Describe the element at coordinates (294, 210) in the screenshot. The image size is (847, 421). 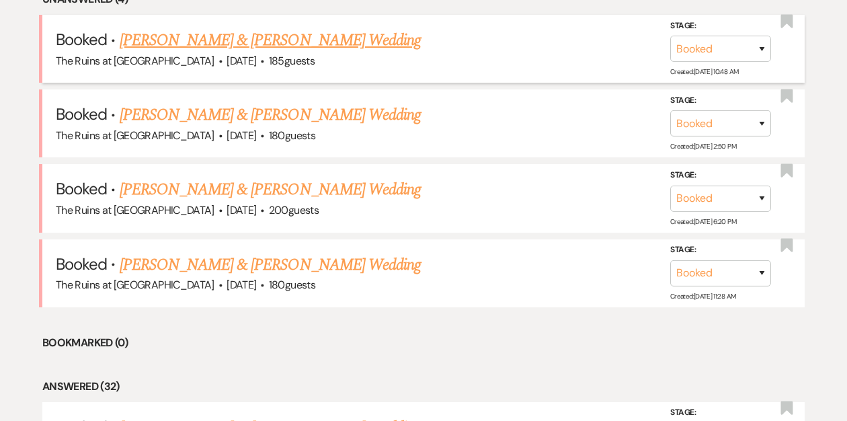
I see `span: 200 guests` at that location.